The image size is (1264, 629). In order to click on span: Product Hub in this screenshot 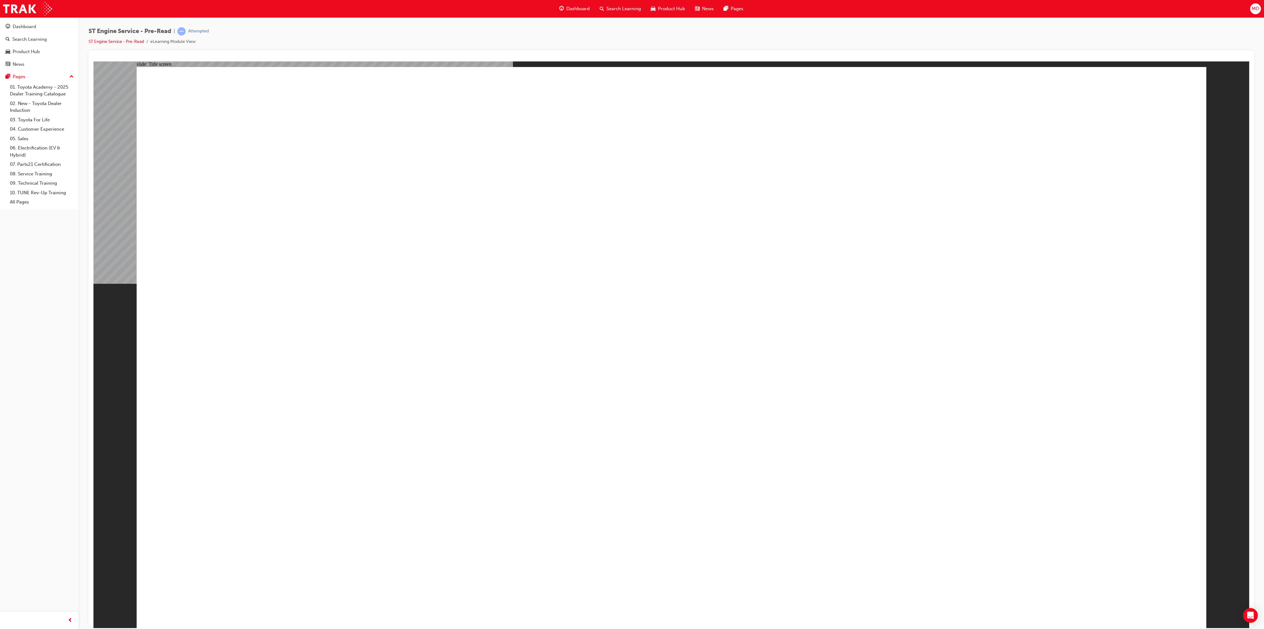, I will do `click(672, 9)`.